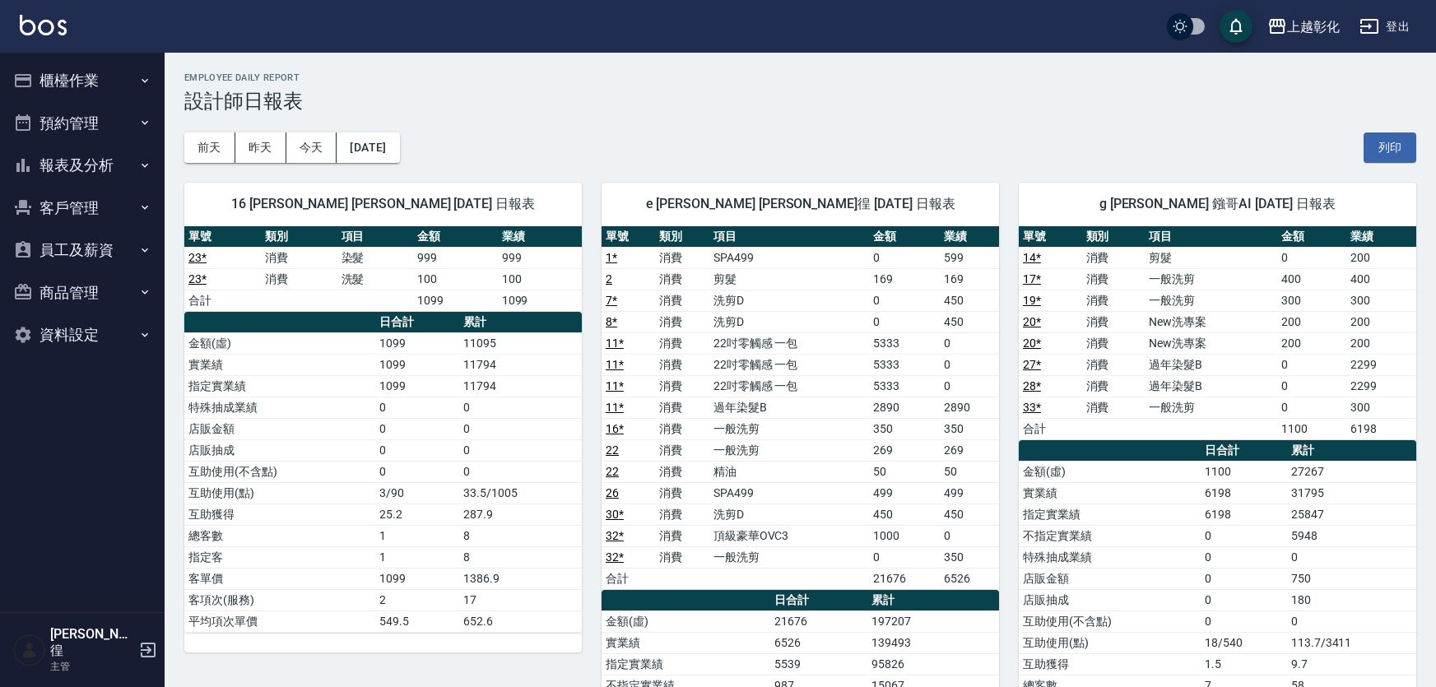 Image resolution: width=1436 pixels, height=687 pixels. Describe the element at coordinates (417, 386) in the screenshot. I see `td: 1099` at that location.